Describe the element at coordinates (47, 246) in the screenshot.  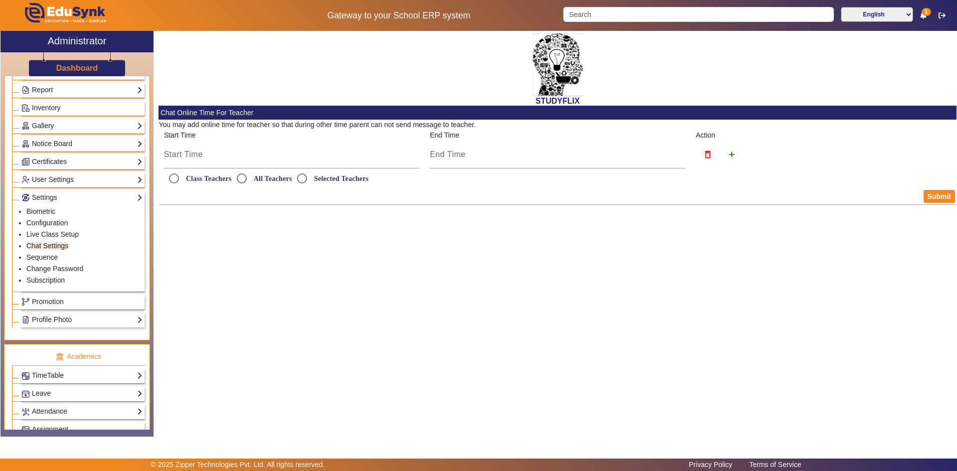
I see `a: Chat Settings` at that location.